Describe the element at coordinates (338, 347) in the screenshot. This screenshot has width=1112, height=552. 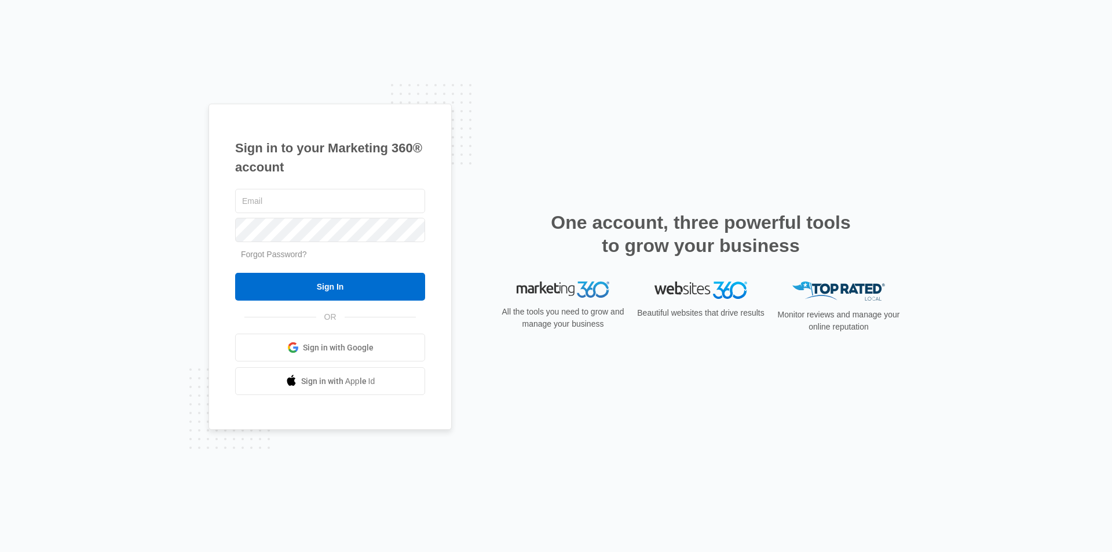
I see `span: Sign in with Google` at that location.